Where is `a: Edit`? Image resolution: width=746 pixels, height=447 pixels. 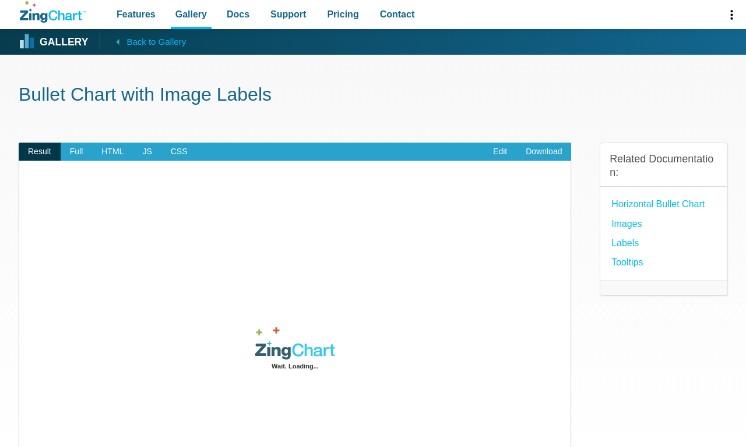 a: Edit is located at coordinates (500, 152).